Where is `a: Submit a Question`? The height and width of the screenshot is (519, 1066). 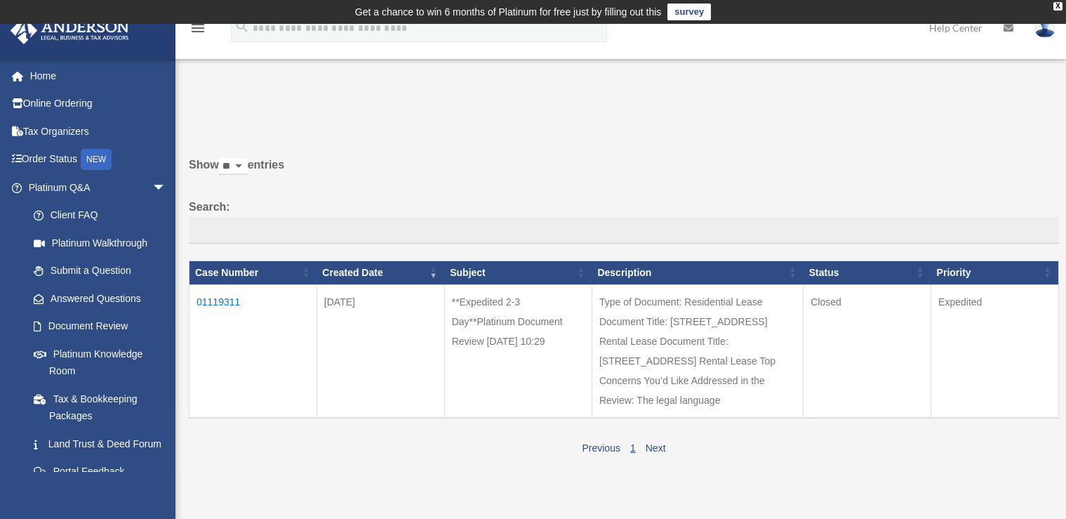 a: Submit a Question is located at coordinates (100, 271).